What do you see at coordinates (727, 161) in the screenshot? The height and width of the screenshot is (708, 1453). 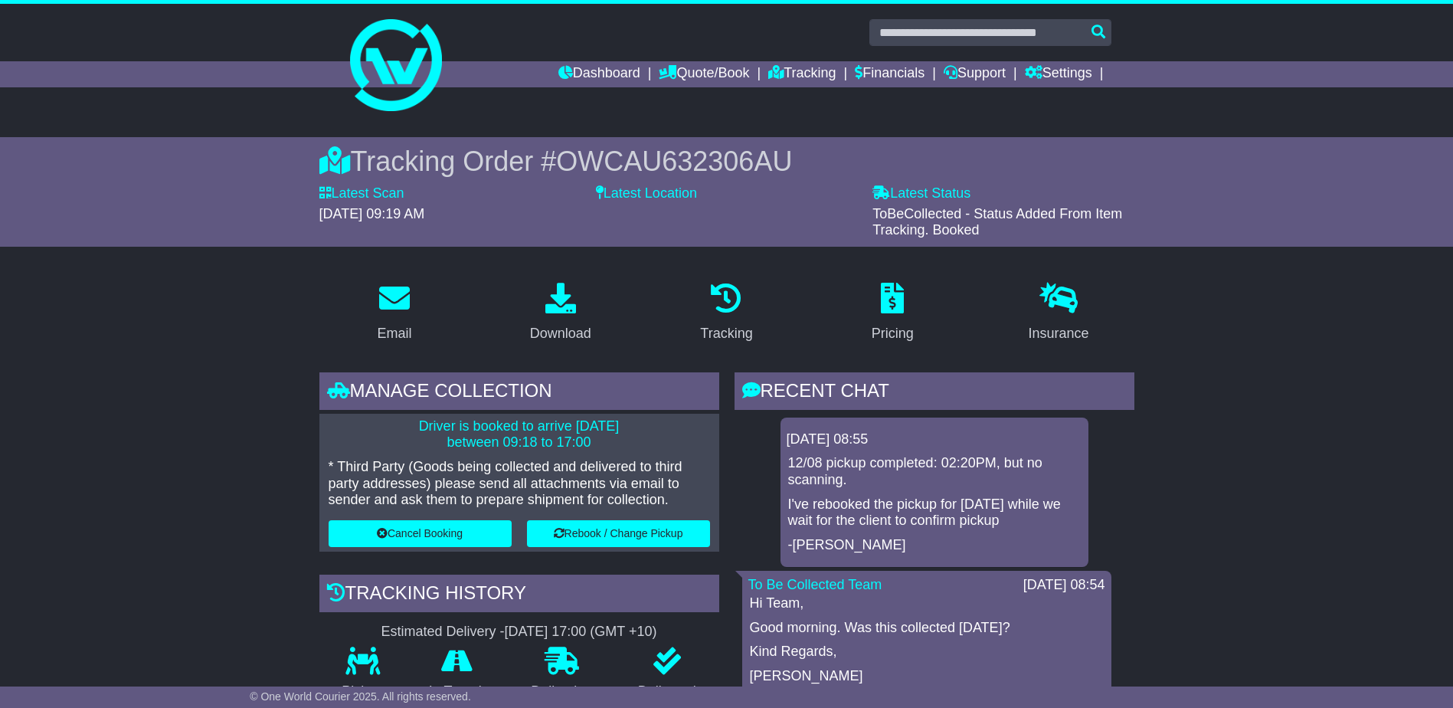 I see `div: Tracking Order #` at bounding box center [727, 161].